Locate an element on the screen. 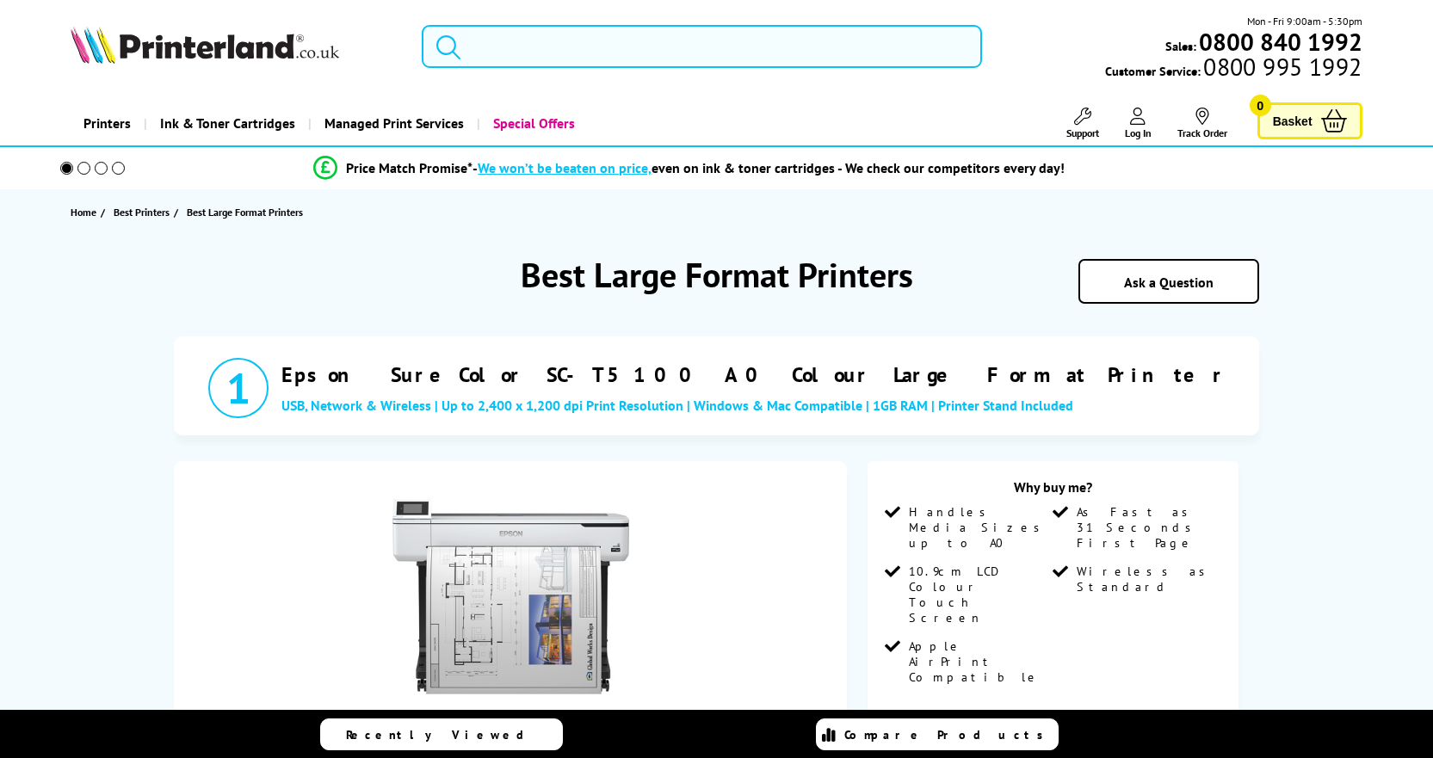 The image size is (1433, 758). span: 0800 995 1992 is located at coordinates (1281, 66).